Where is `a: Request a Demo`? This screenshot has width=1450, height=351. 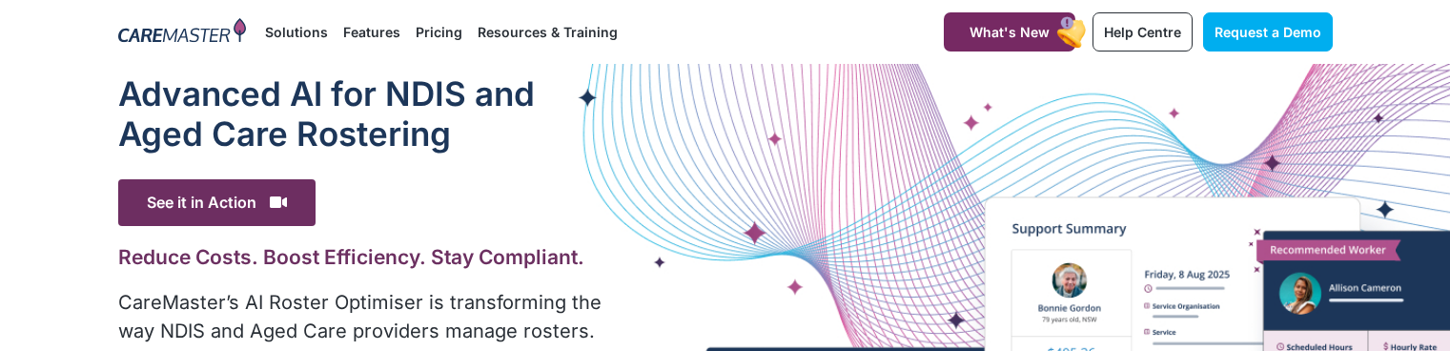
a: Request a Demo is located at coordinates (1268, 31).